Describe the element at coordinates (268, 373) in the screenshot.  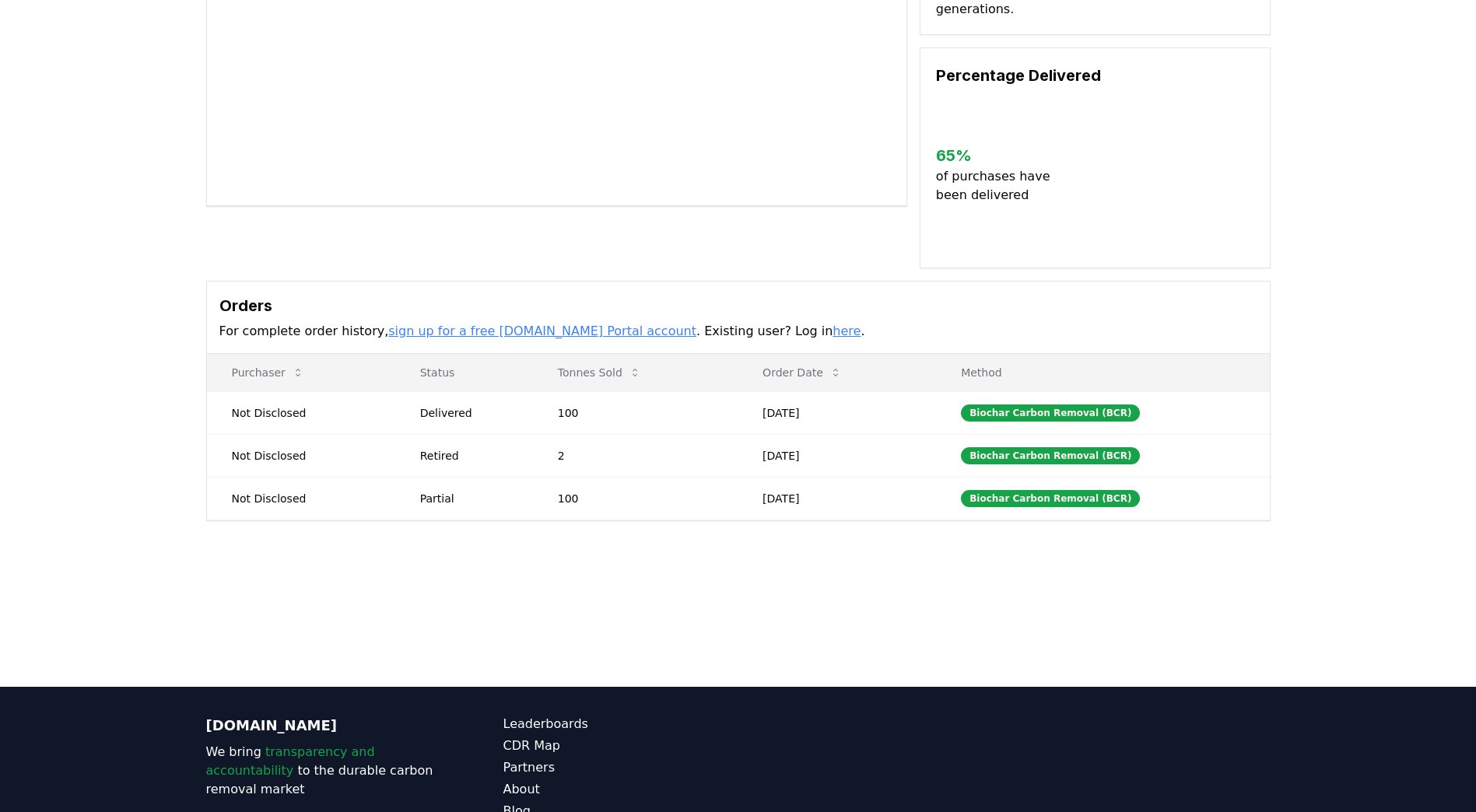
I see `button: Purchaser` at that location.